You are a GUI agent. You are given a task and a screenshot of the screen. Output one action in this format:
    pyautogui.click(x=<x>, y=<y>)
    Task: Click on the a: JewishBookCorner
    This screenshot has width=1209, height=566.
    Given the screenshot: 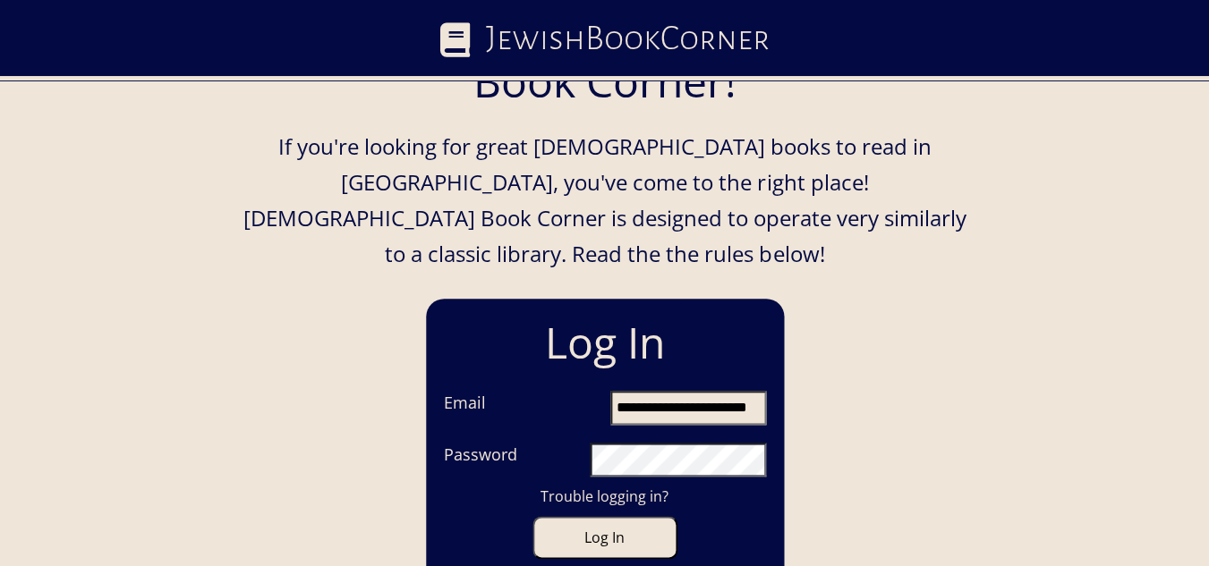 What is the action you would take?
    pyautogui.click(x=605, y=38)
    